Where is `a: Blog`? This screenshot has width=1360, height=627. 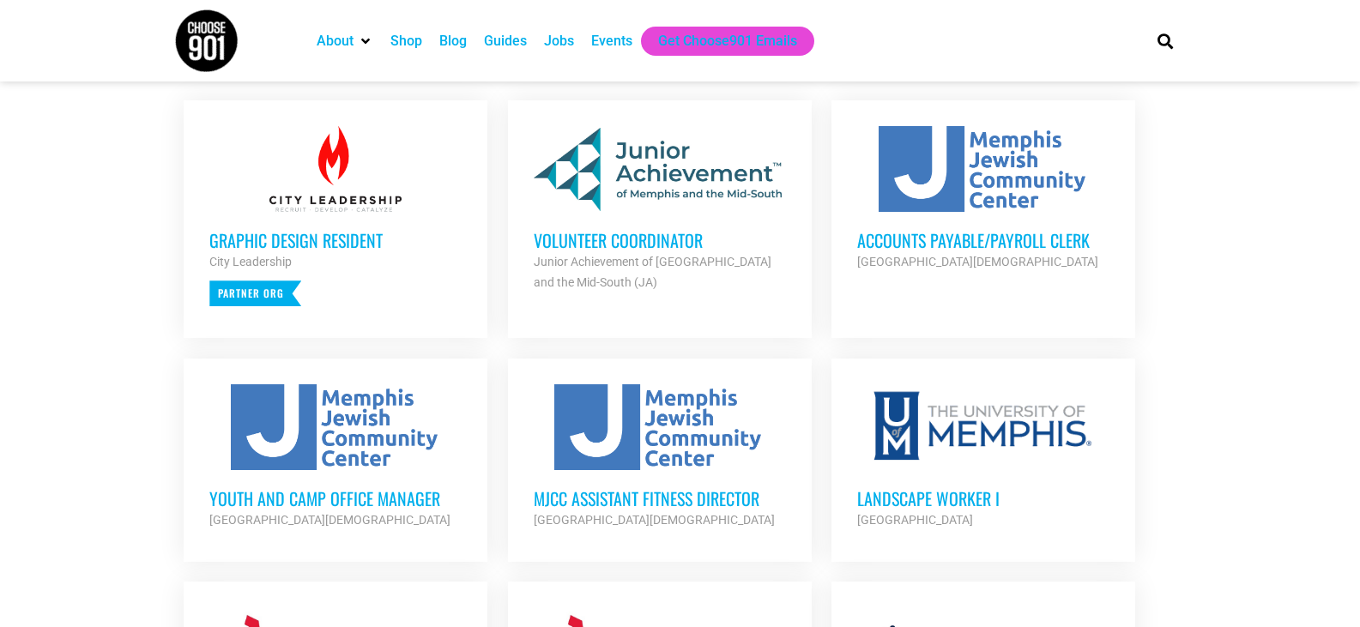
a: Blog is located at coordinates (453, 41).